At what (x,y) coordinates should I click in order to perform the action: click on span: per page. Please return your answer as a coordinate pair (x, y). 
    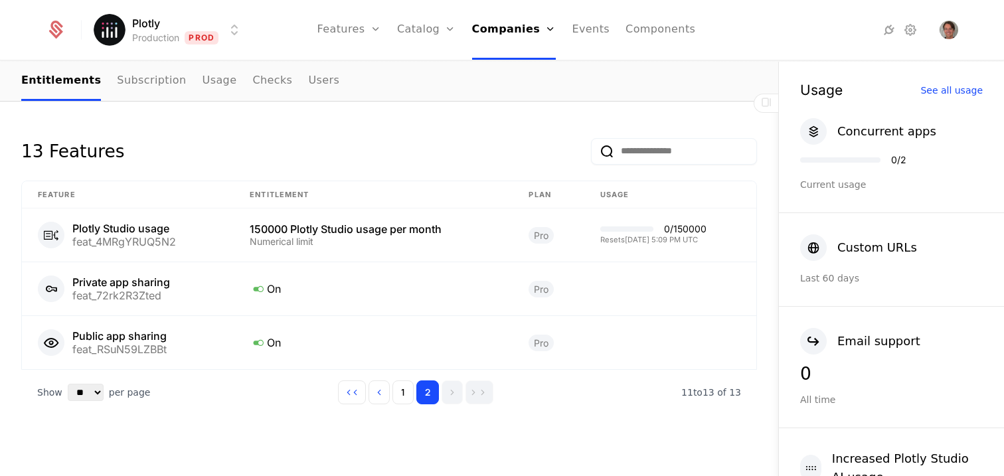
    Looking at the image, I should click on (129, 392).